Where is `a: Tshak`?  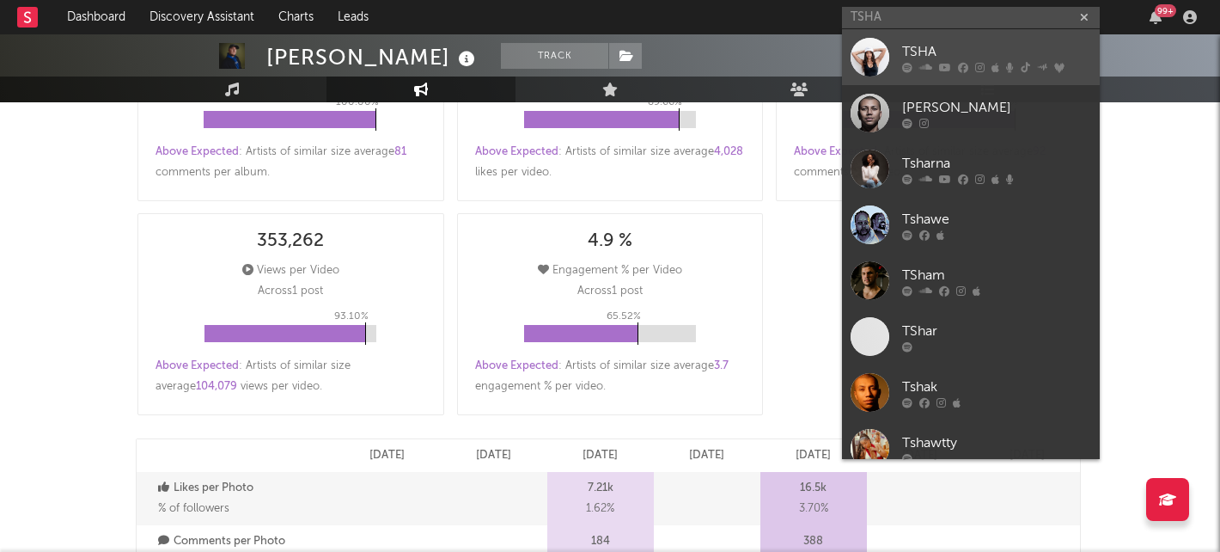 a: Tshak is located at coordinates (971, 392).